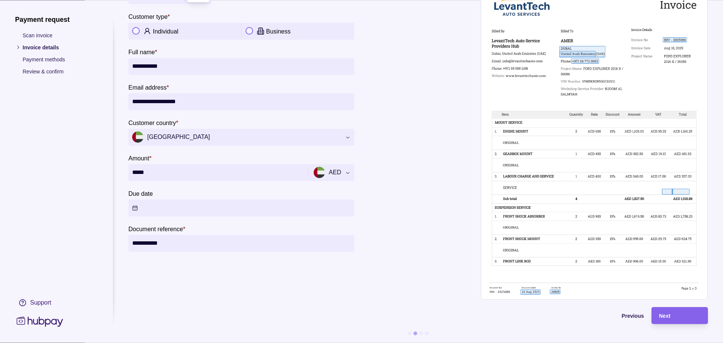 The width and height of the screenshot is (723, 343). What do you see at coordinates (241, 102) in the screenshot?
I see `input: Email address` at bounding box center [241, 102].